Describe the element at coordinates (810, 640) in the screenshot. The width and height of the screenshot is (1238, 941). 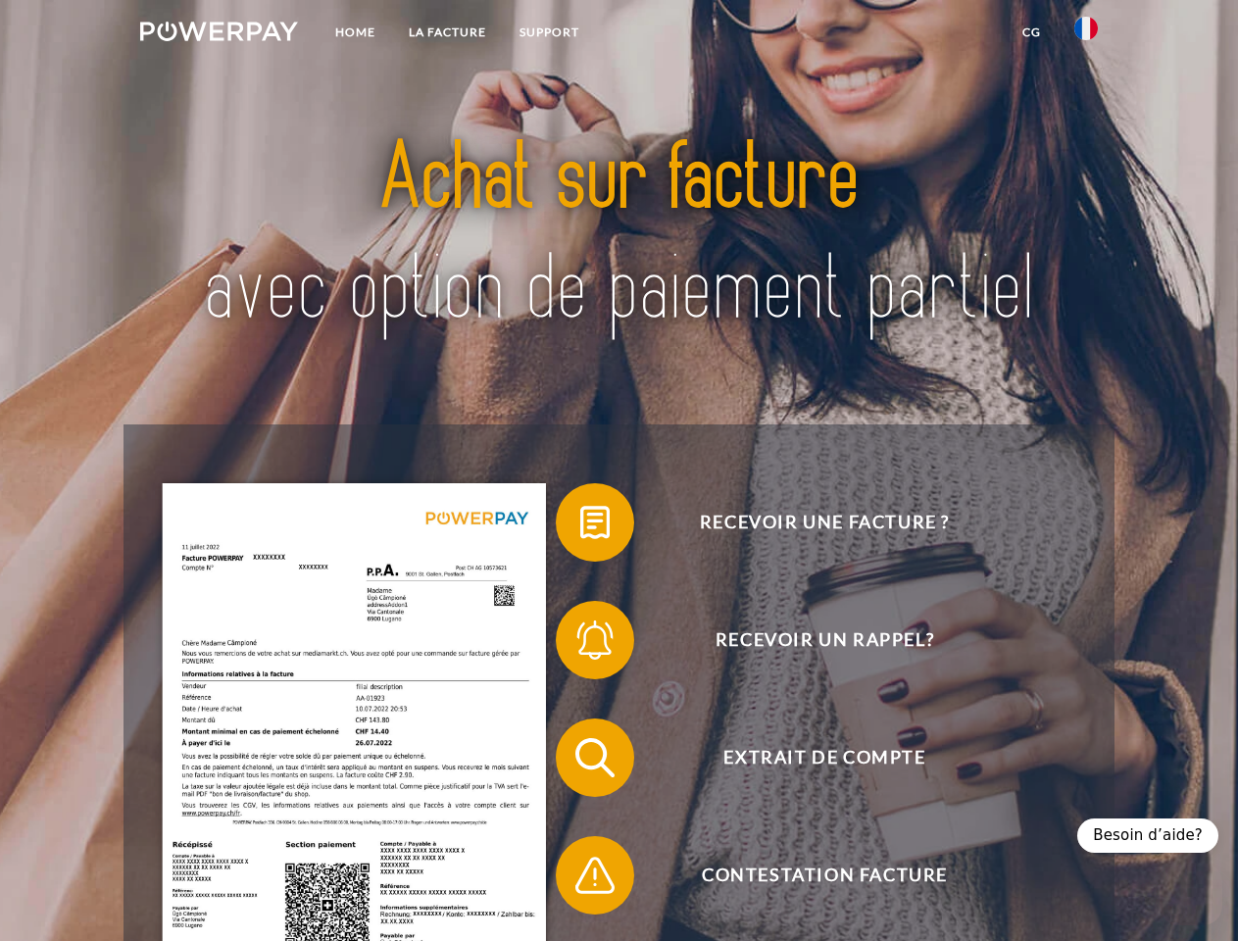
I see `a: Recevoir un rappel?` at that location.